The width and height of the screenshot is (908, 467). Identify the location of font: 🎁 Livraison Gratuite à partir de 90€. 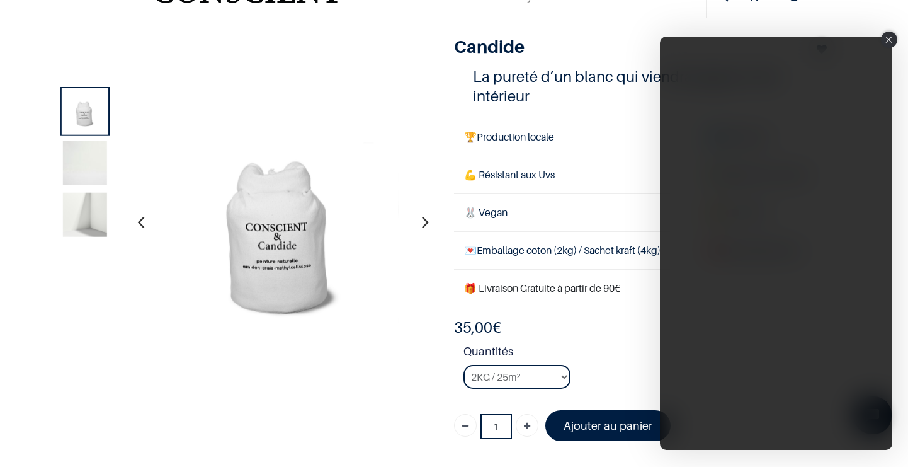
(542, 288).